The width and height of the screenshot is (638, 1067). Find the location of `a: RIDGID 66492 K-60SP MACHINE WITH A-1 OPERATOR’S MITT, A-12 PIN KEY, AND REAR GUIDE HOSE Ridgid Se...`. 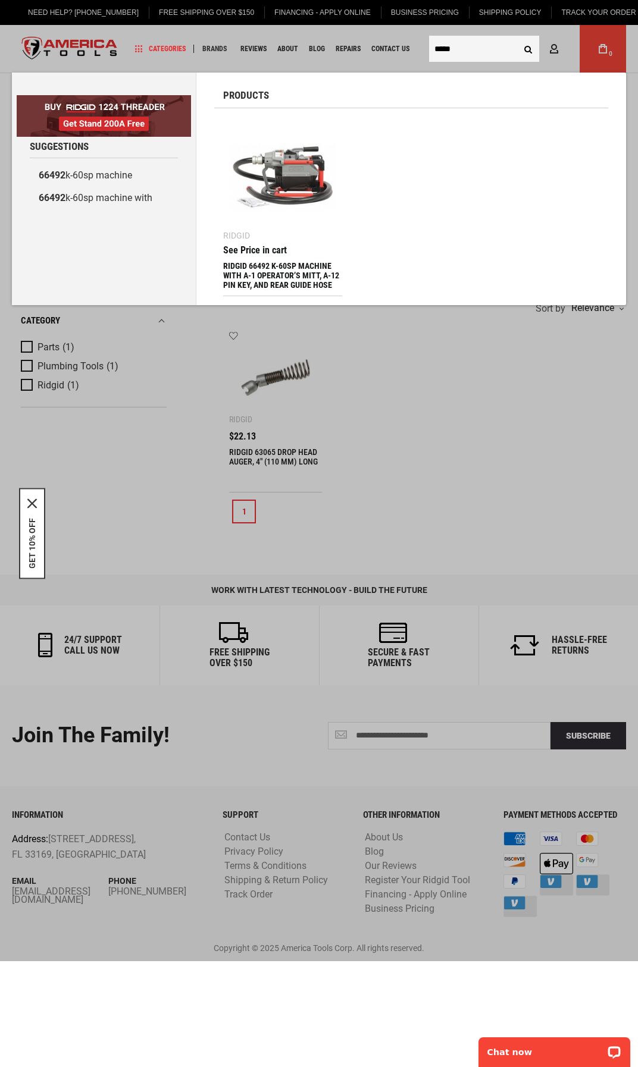

a: RIDGID 66492 K-60SP MACHINE WITH A-1 OPERATOR’S MITT, A-12 PIN KEY, AND REAR GUIDE HOSE Ridgid Se... is located at coordinates (283, 206).